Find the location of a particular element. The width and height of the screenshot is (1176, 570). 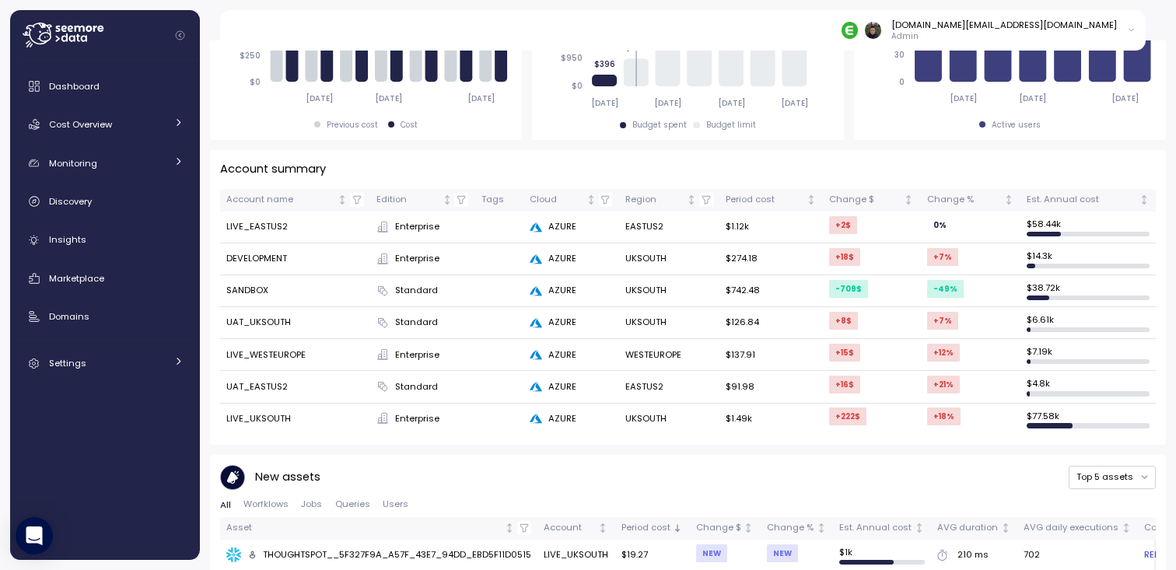

button: Top 5 assets is located at coordinates (1113, 477).